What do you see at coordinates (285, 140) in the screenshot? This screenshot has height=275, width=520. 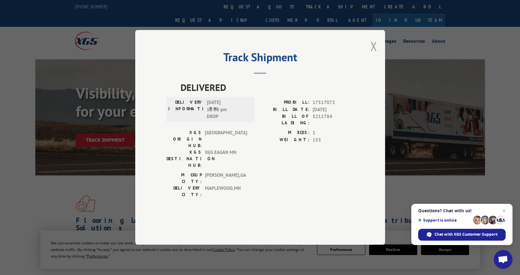 I see `label: WEIGHT:` at bounding box center [285, 140].